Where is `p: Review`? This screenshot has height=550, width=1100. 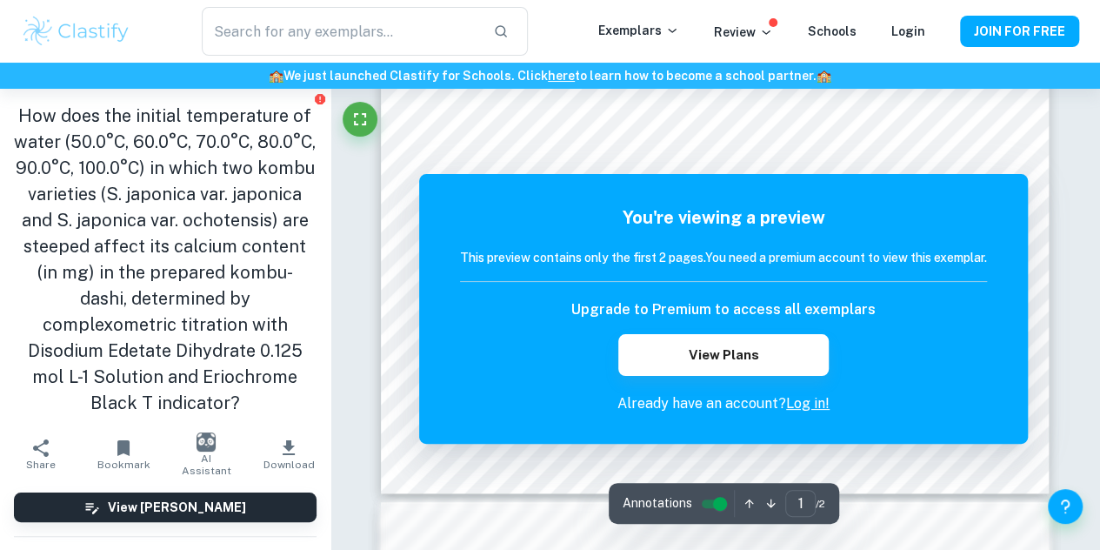 p: Review is located at coordinates (744, 32).